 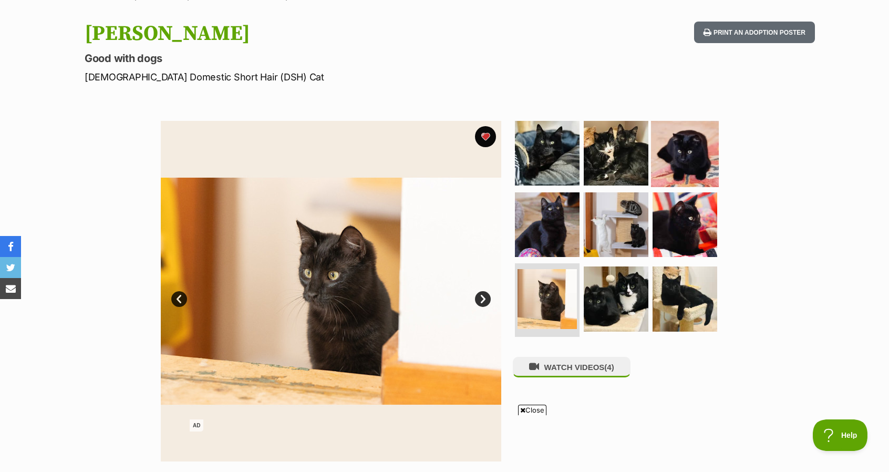 What do you see at coordinates (179, 299) in the screenshot?
I see `a: Prev` at bounding box center [179, 299].